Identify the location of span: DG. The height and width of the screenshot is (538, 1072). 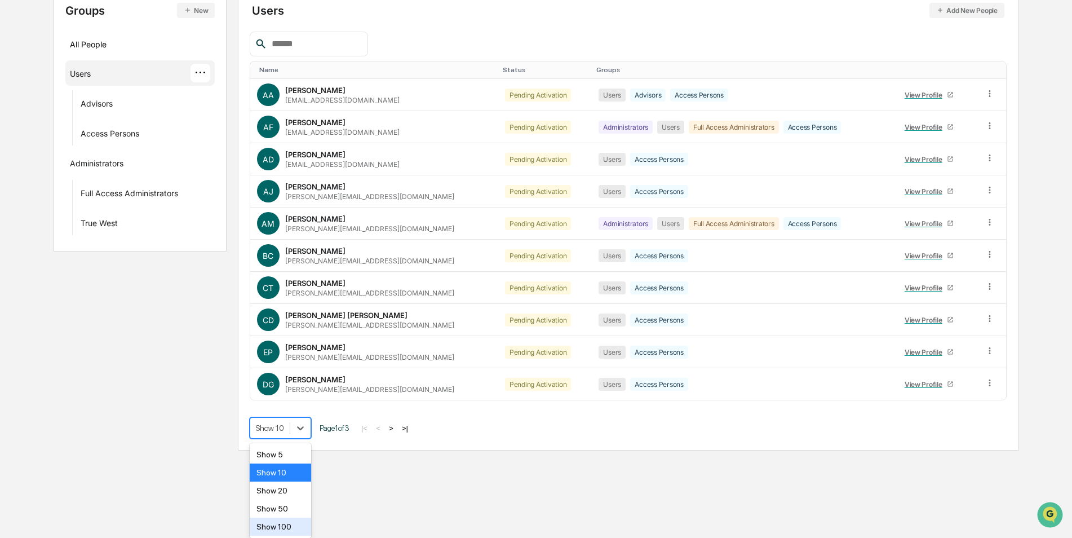
(268, 384).